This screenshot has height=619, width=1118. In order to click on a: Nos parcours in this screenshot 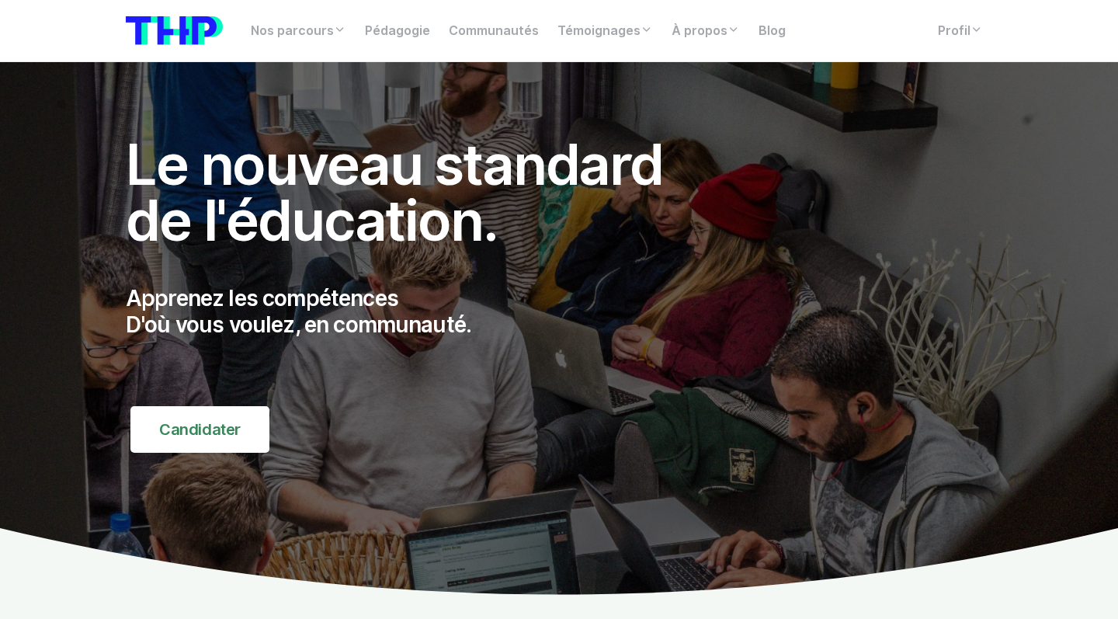, I will do `click(298, 31)`.